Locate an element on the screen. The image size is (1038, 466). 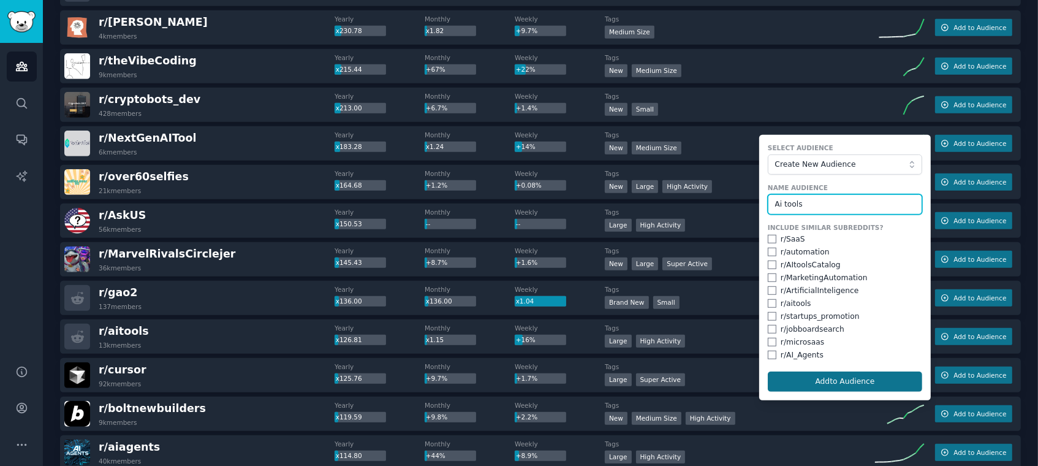
button: Create New Audience is located at coordinates (845, 165).